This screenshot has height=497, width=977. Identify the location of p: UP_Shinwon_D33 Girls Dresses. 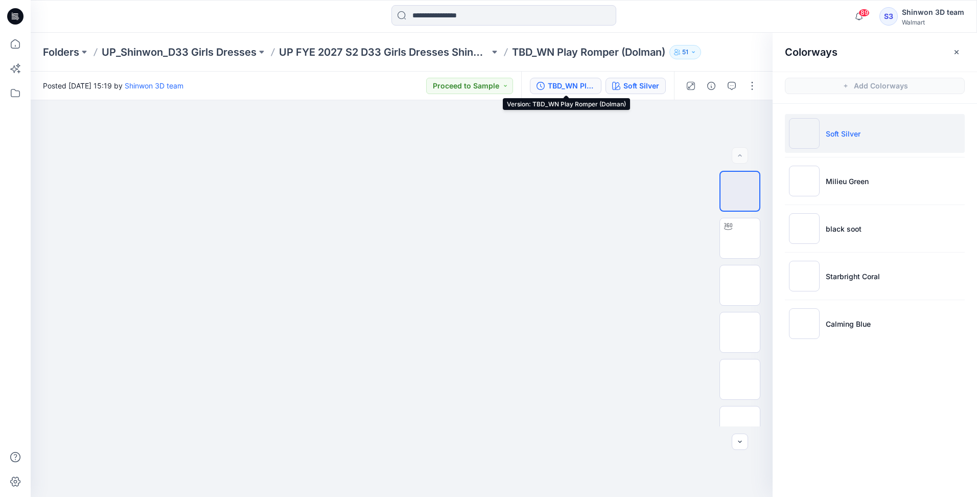
(179, 52).